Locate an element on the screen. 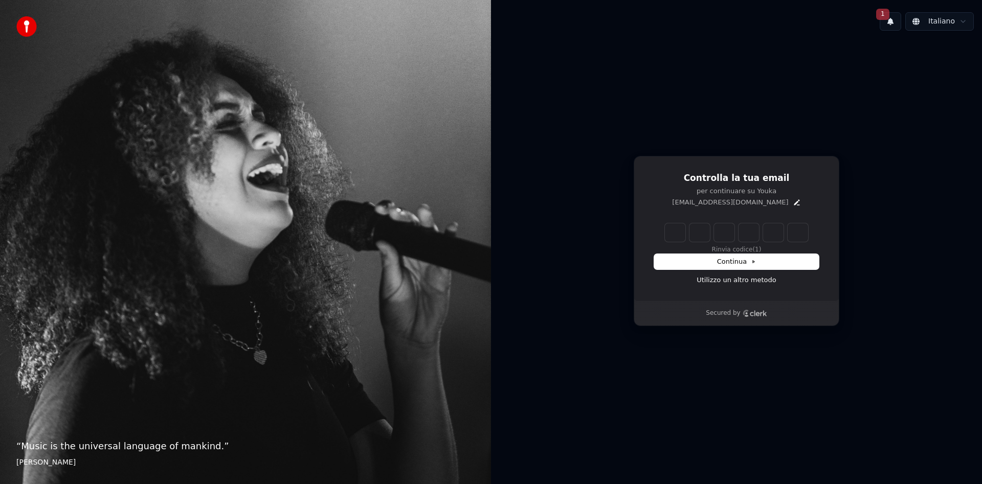 The height and width of the screenshot is (484, 982). img: youka is located at coordinates (27, 27).